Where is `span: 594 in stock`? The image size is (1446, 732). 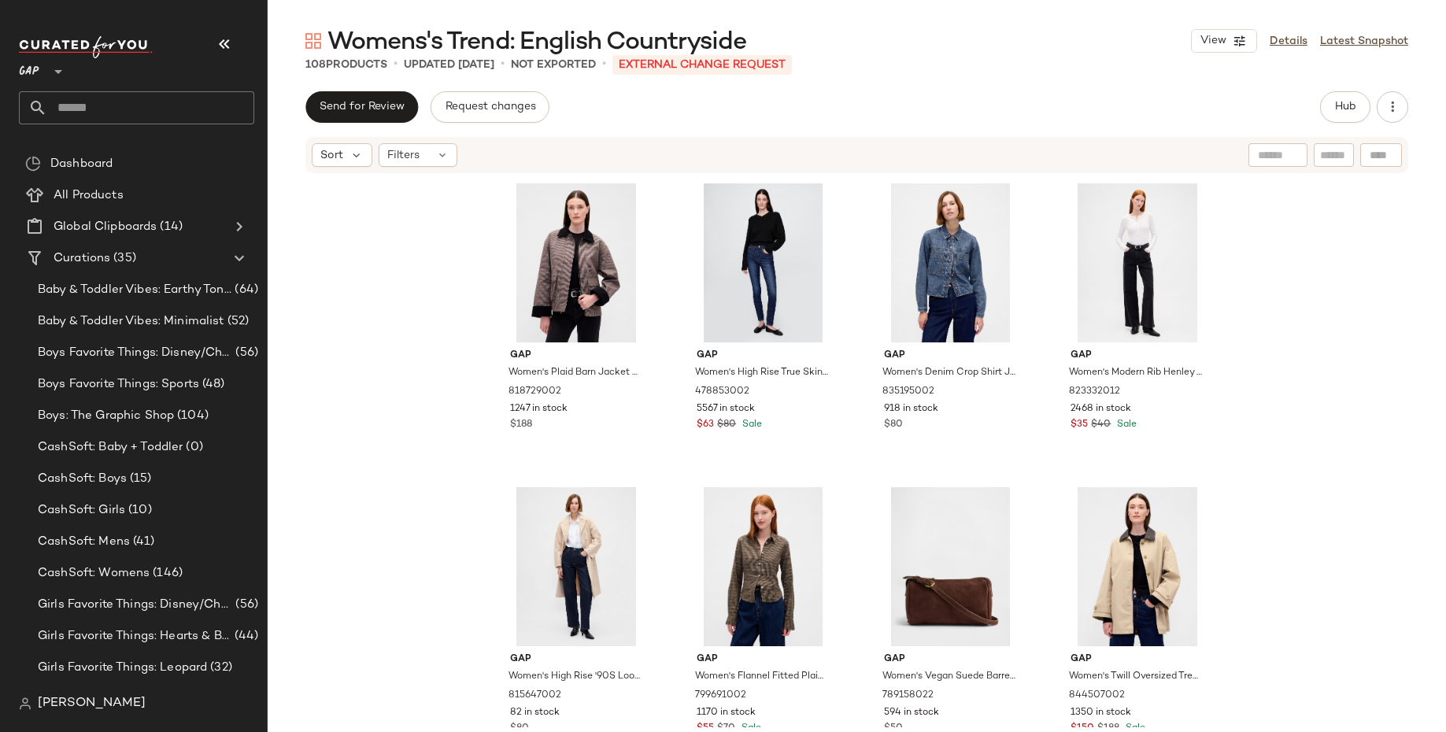
span: 594 in stock is located at coordinates (912, 713).